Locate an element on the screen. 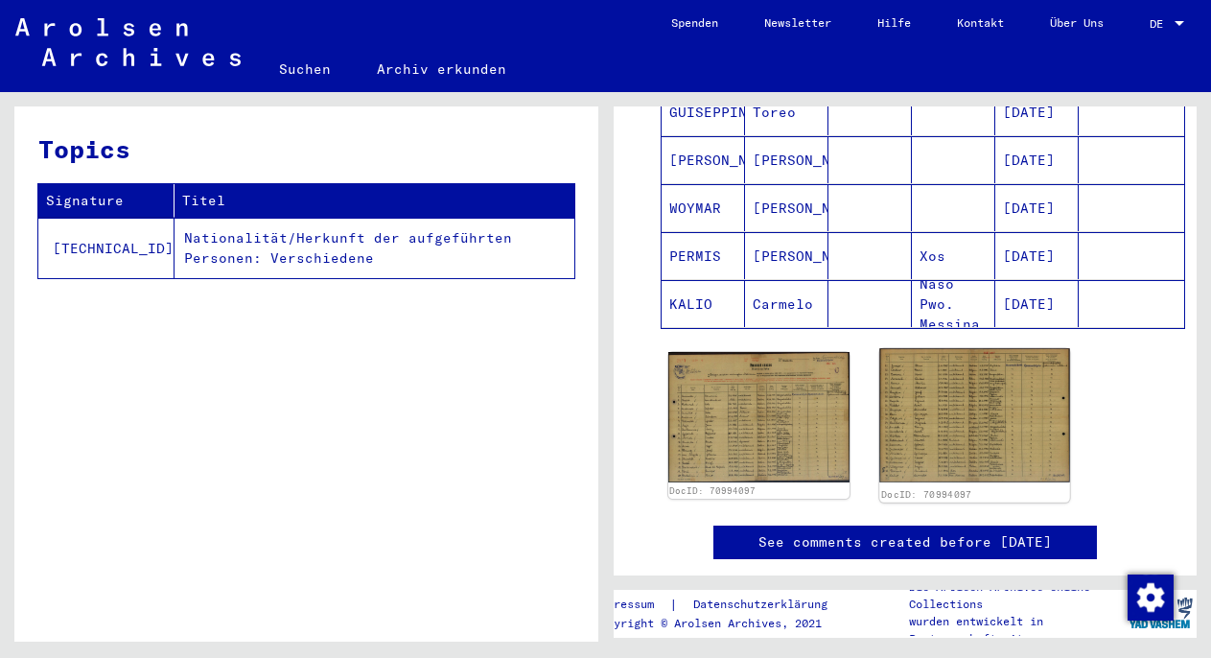 The width and height of the screenshot is (1211, 658). img: 002.jpg is located at coordinates (974, 415).